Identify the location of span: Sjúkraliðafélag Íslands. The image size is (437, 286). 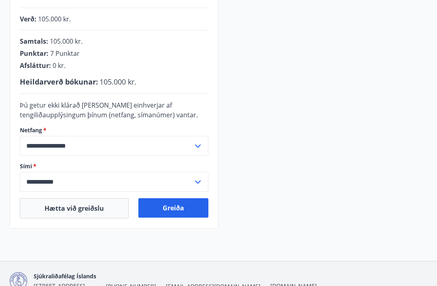
(65, 276).